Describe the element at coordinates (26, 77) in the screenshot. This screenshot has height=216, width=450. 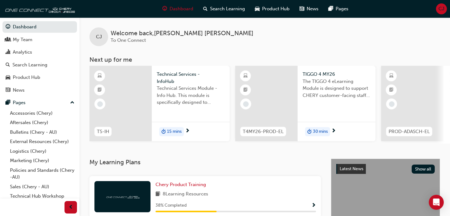
I see `div: Product Hub` at that location.